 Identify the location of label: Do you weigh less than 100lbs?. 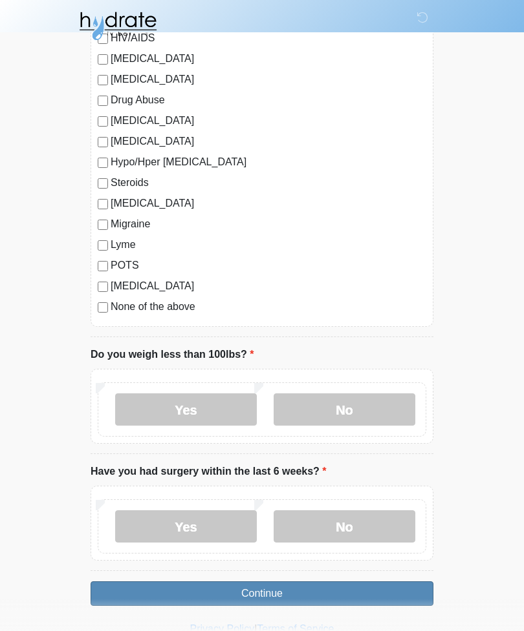
(172, 355).